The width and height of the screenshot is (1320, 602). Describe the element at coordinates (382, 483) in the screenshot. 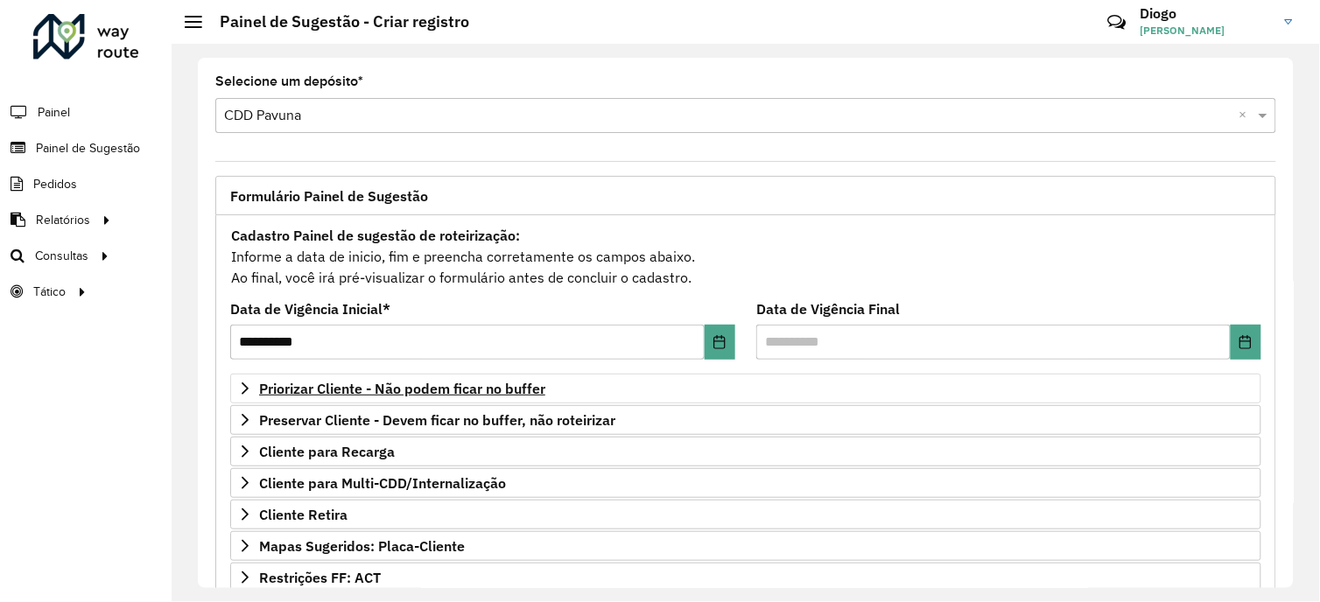

I see `span: Cliente para Multi-CDD/Internalização` at that location.